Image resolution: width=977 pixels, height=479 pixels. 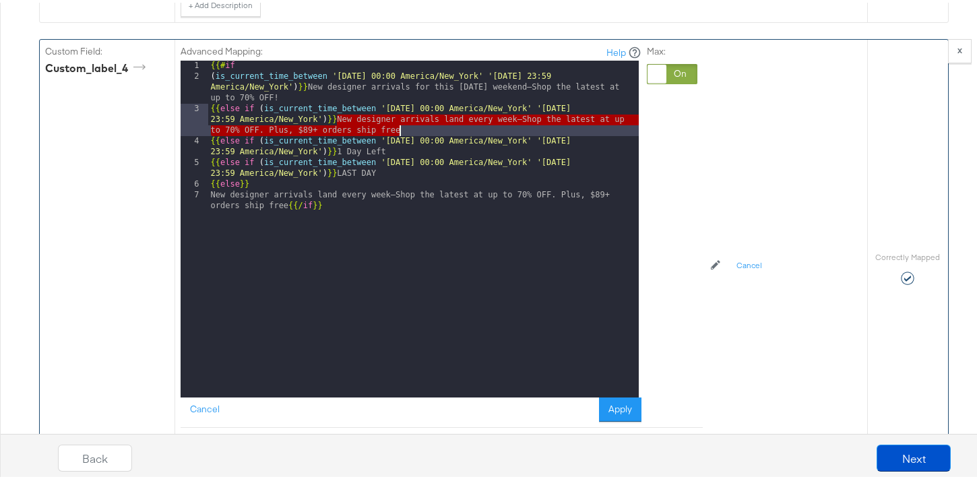 What do you see at coordinates (194, 117) in the screenshot?
I see `div: 3` at bounding box center [194, 117].